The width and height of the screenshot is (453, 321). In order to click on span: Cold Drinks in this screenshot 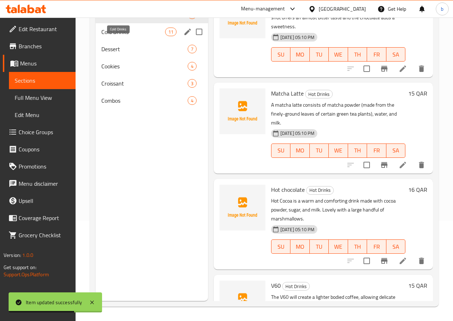, I will do `click(133, 32)`.